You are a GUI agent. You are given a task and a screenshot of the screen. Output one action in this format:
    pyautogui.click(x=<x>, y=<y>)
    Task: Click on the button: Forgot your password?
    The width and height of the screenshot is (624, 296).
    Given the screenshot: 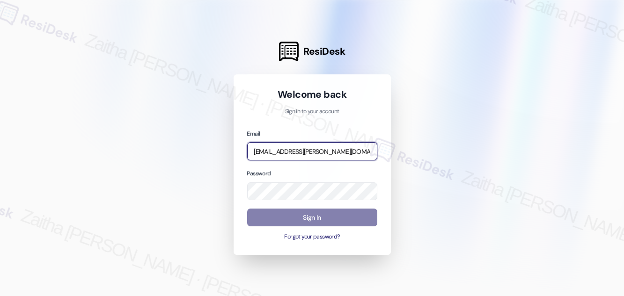 What is the action you would take?
    pyautogui.click(x=312, y=237)
    